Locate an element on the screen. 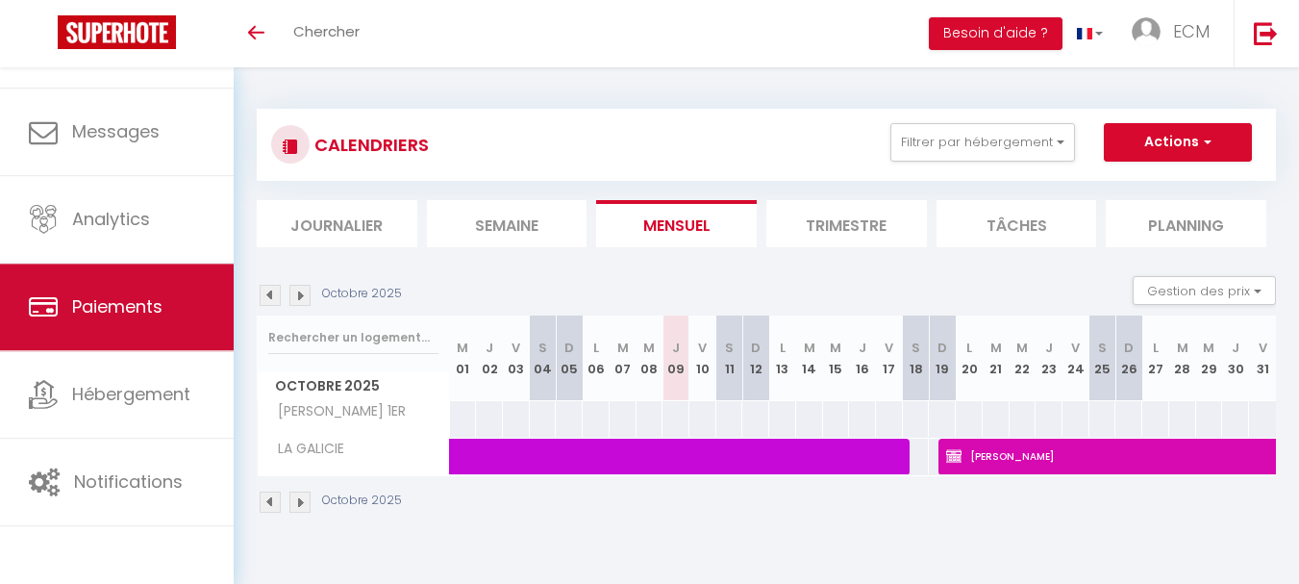  th: 09 is located at coordinates (676, 358).